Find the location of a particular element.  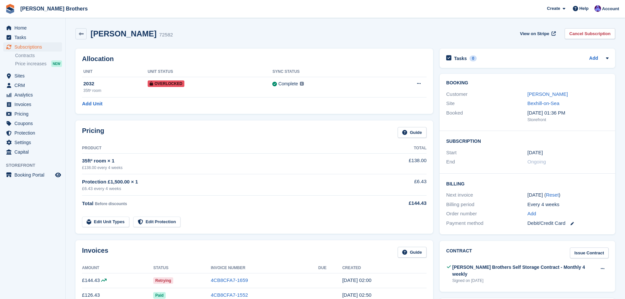

a: 4CB8CFA7-1659 is located at coordinates (229, 280).